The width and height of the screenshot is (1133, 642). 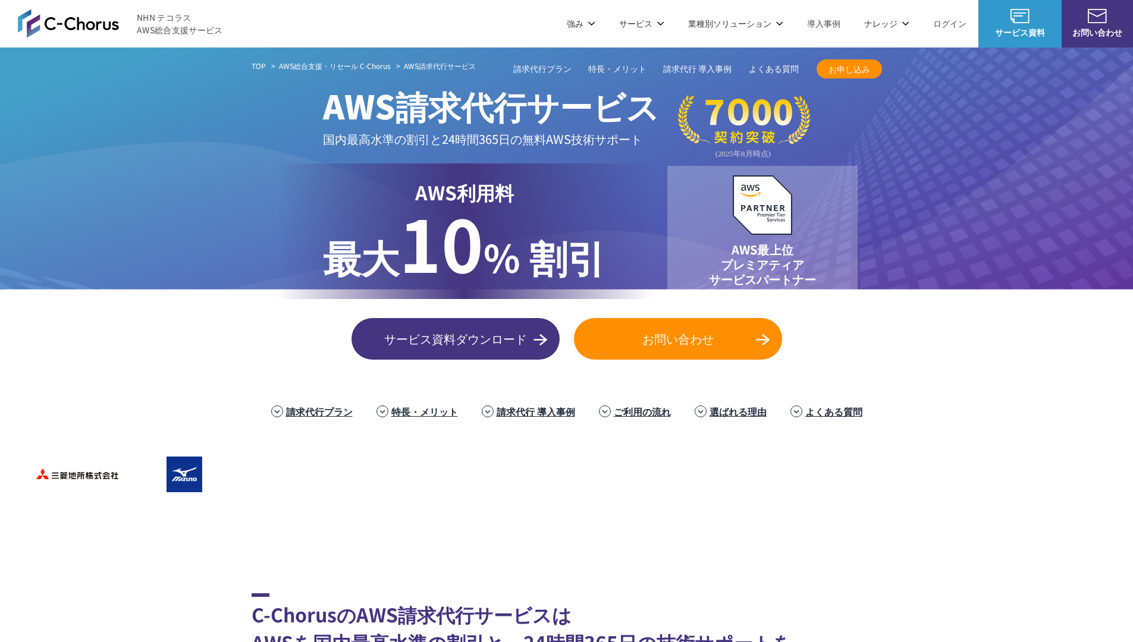 I want to click on a: お問い合わせ, so click(x=678, y=339).